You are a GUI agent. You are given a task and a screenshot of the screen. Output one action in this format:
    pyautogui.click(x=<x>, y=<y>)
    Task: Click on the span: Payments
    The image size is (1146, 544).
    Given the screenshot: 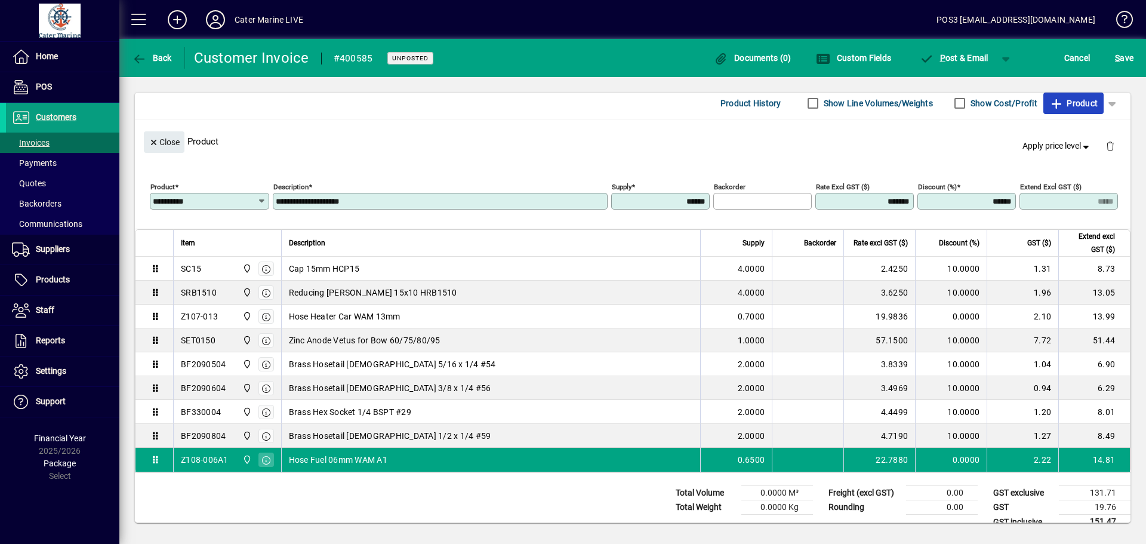 What is the action you would take?
    pyautogui.click(x=34, y=163)
    